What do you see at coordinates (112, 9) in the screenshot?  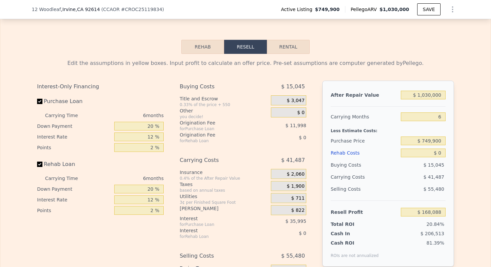 I see `span: CCAOR` at bounding box center [112, 9].